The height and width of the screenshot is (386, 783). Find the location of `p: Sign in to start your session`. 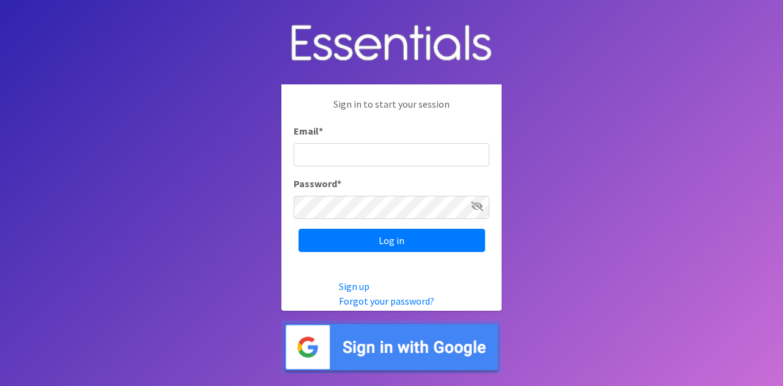

p: Sign in to start your session is located at coordinates (391, 110).